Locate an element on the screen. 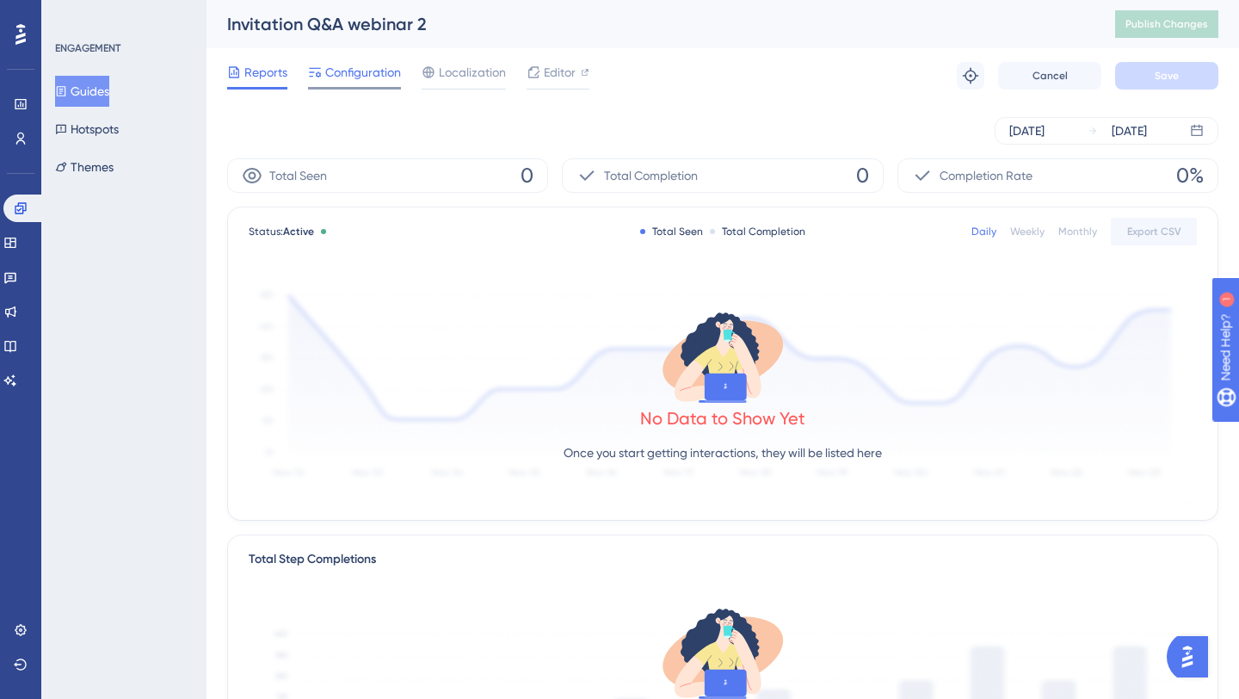 This screenshot has width=1239, height=699. span: Active is located at coordinates (299, 231).